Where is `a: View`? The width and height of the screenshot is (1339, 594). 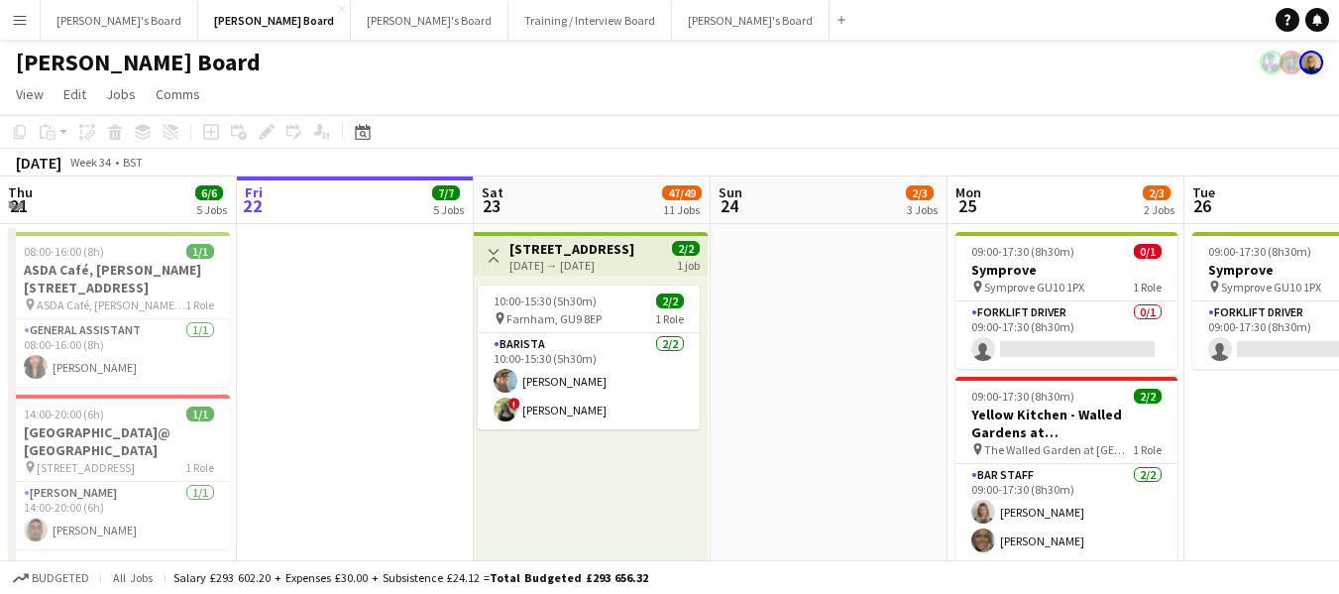
a: View is located at coordinates (30, 94).